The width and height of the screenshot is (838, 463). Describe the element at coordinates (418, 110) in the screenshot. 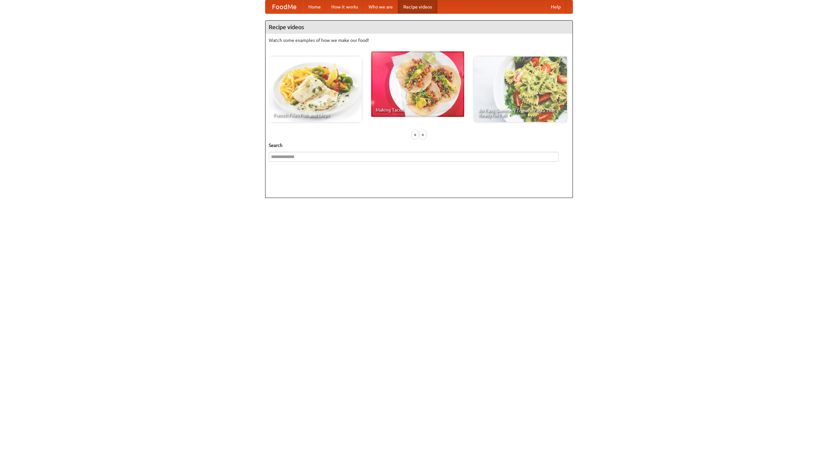

I see `span: Making Tacos` at that location.